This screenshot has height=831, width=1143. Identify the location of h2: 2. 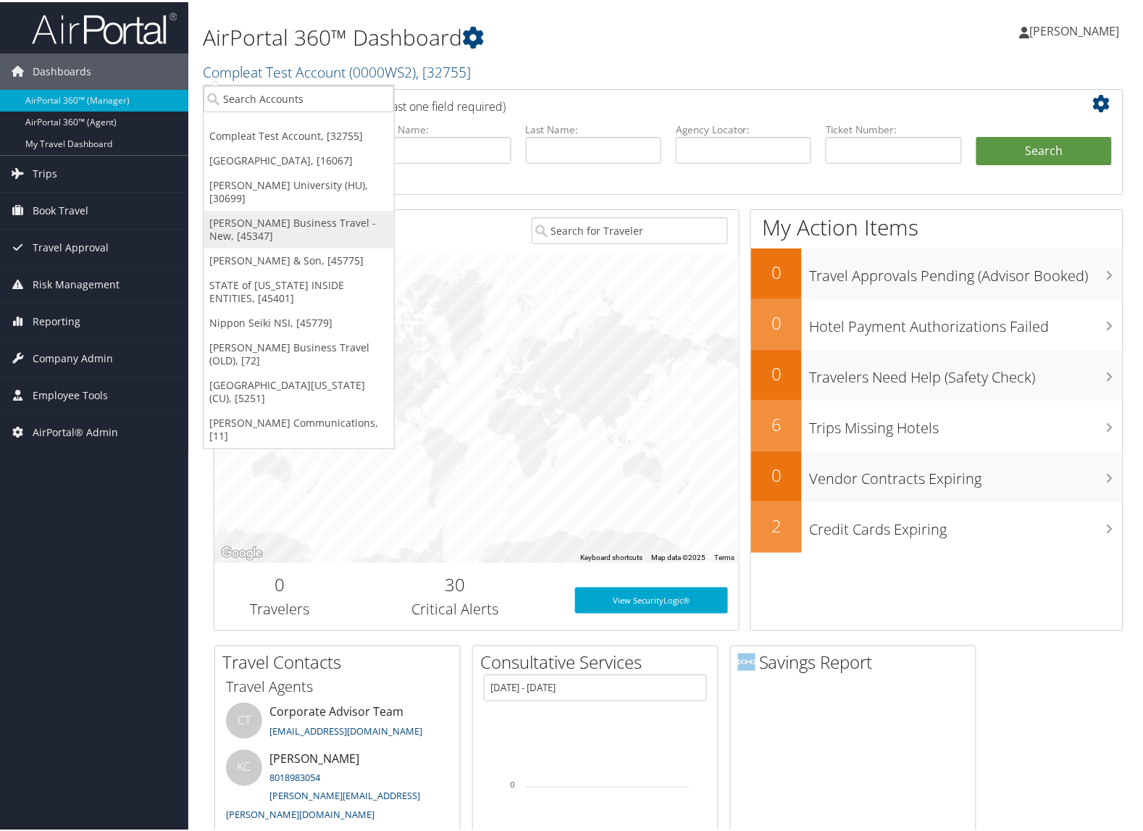
(777, 524).